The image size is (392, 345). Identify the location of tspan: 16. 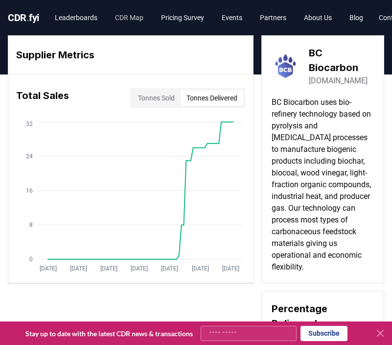
(29, 190).